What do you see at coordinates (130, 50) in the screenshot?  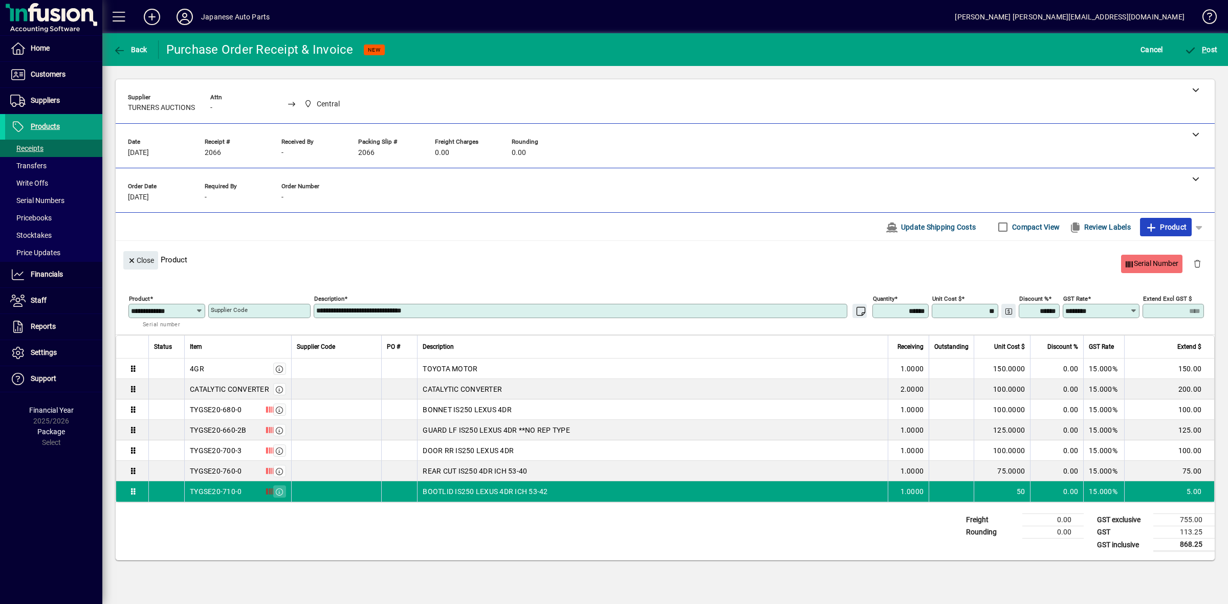 I see `app-page-header-button: Back` at bounding box center [130, 50].